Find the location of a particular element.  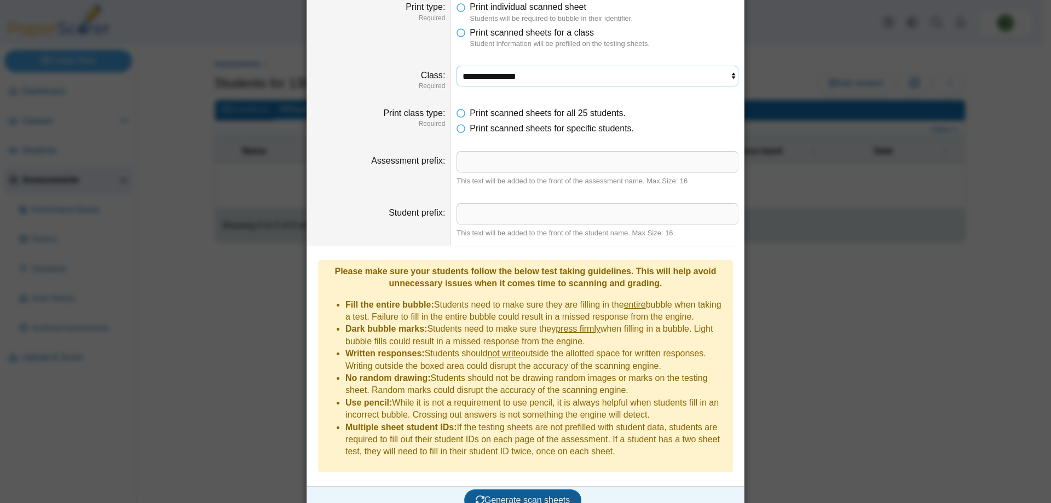

label: Student prefix is located at coordinates (417, 212).